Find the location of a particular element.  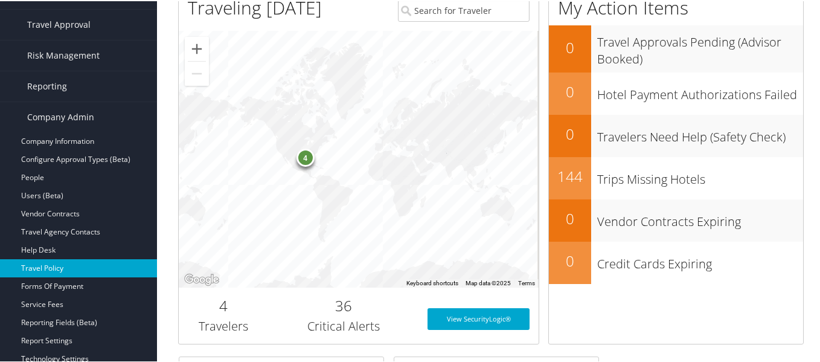

h2: 144 is located at coordinates (570, 175).